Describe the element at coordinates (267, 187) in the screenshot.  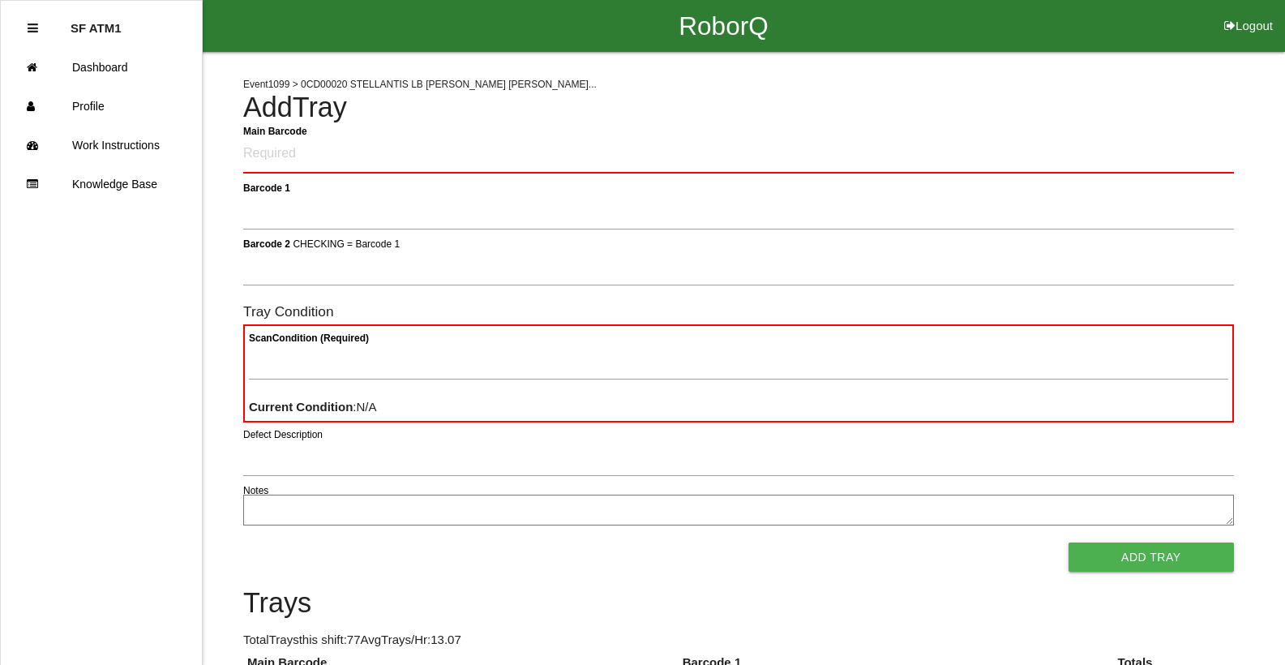
I see `b: Barcode 1` at that location.